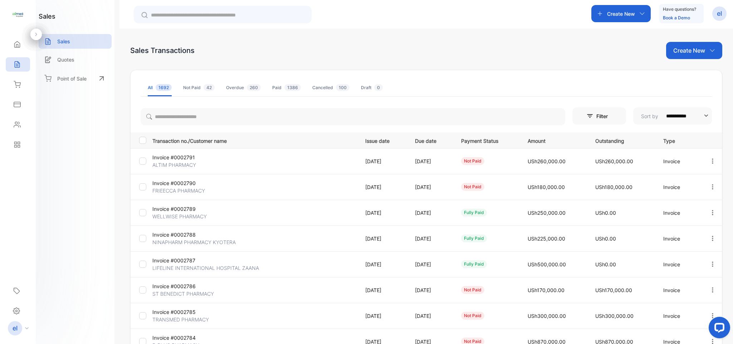 This screenshot has height=344, width=733. What do you see at coordinates (47, 16) in the screenshot?
I see `h1: sales` at bounding box center [47, 16].